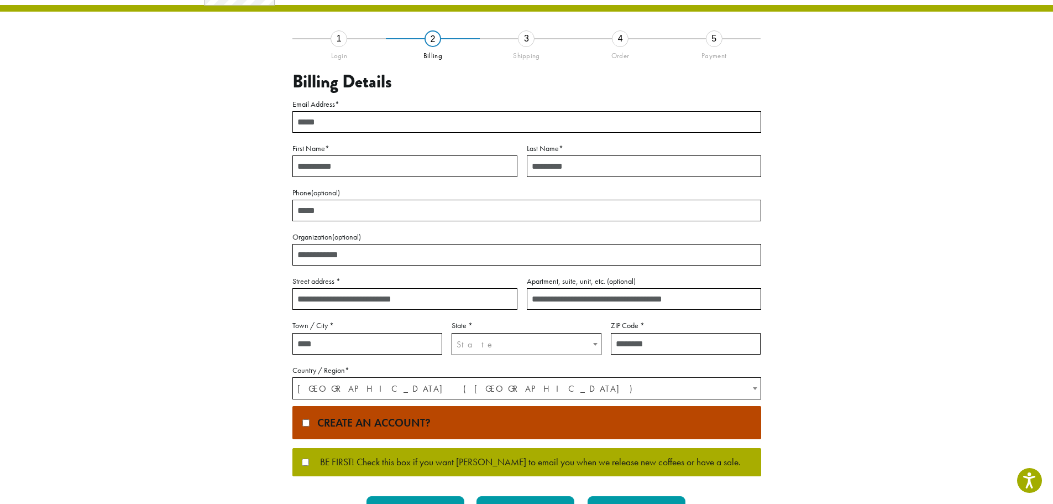 This screenshot has width=1053, height=504. Describe the element at coordinates (527, 54) in the screenshot. I see `div: Shipping` at that location.